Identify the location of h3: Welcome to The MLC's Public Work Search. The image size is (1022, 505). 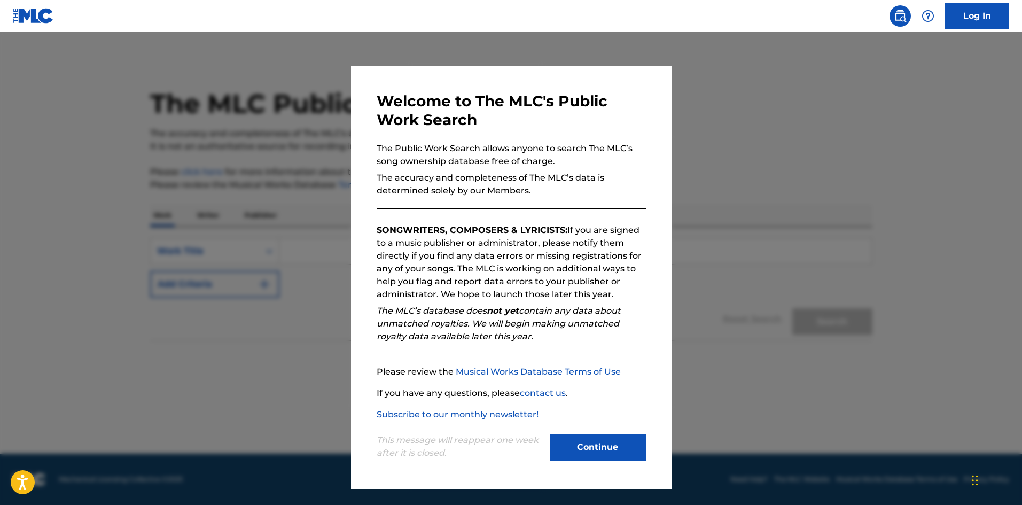
(511, 111).